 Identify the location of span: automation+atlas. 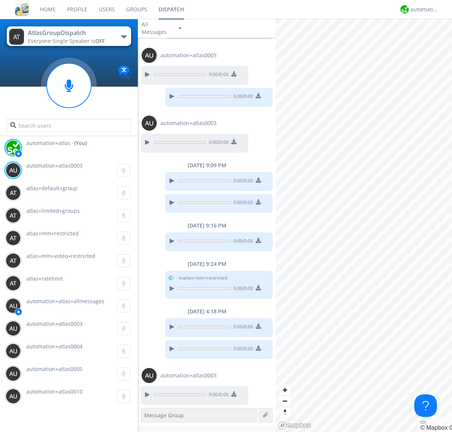
(48, 143).